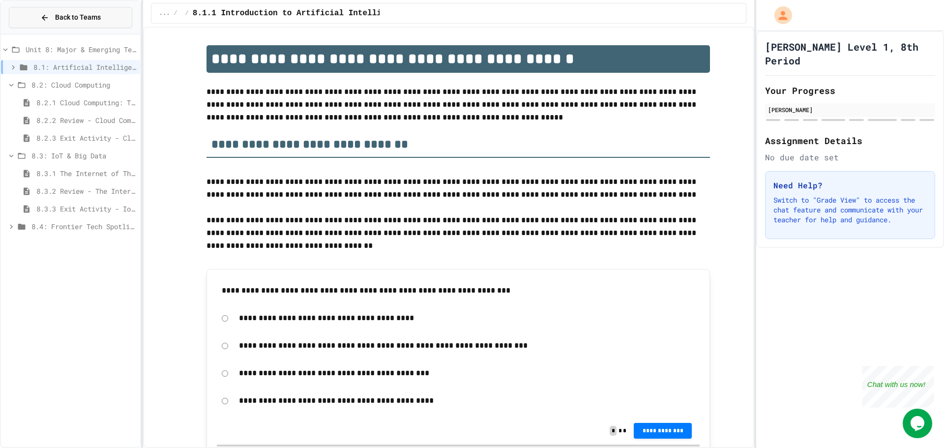 This screenshot has height=448, width=944. Describe the element at coordinates (85, 67) in the screenshot. I see `span: 8.1: Artificial Intelligence Basics` at that location.